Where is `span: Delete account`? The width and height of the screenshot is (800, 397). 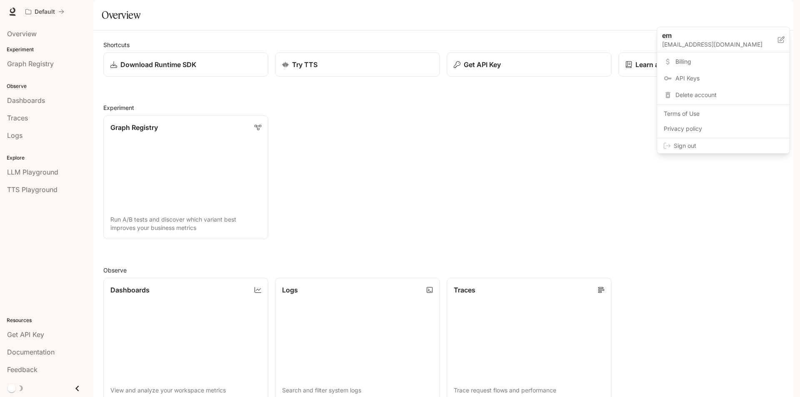 span: Delete account is located at coordinates (729, 95).